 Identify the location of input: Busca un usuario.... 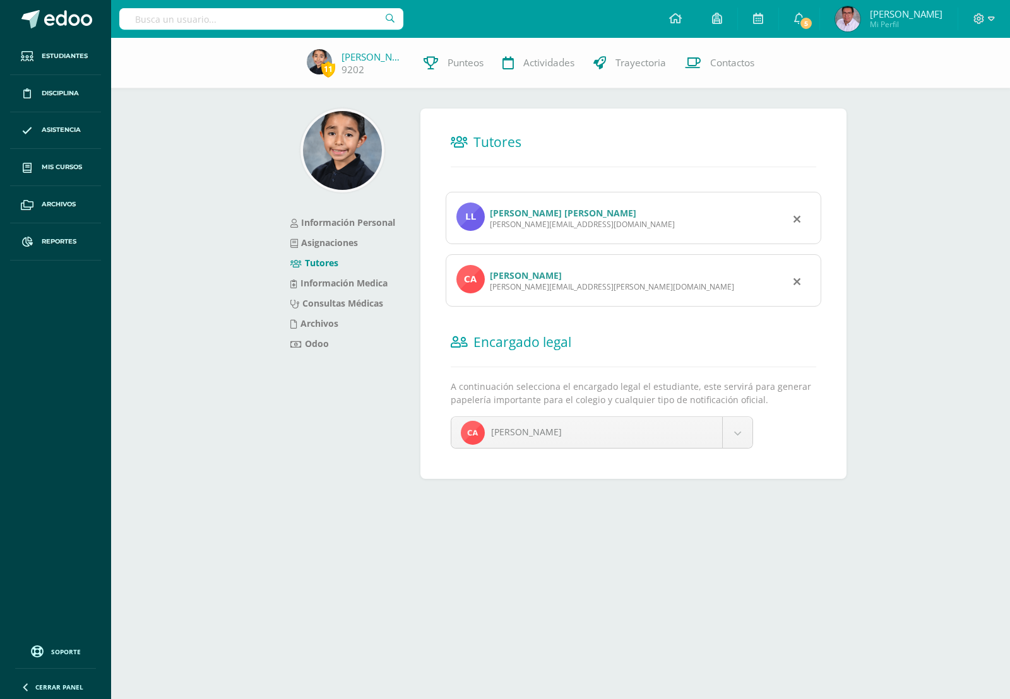
(261, 19).